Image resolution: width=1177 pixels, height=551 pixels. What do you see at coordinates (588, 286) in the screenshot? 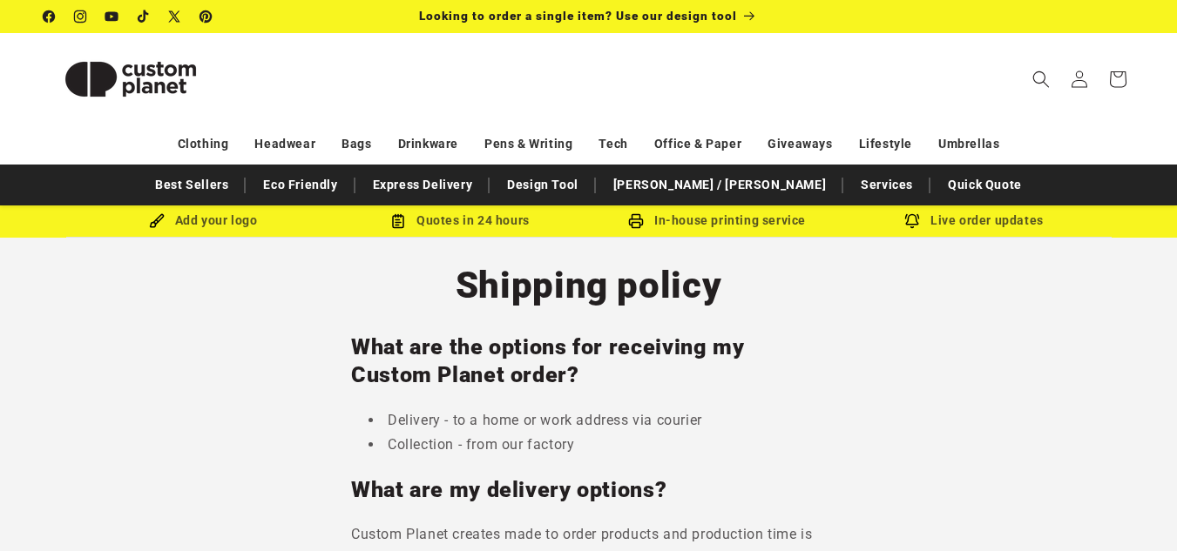
I see `h1: Shipping policy` at bounding box center [588, 286].